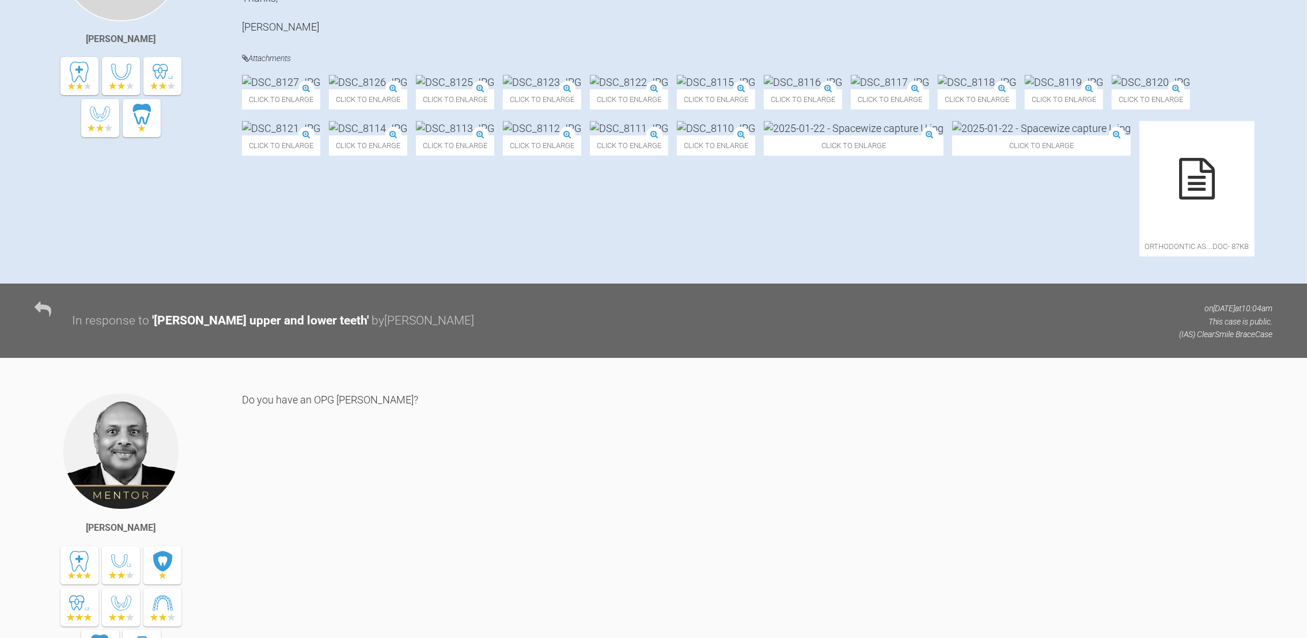 The image size is (1307, 638). I want to click on img: DSC_8125.JPG, so click(455, 82).